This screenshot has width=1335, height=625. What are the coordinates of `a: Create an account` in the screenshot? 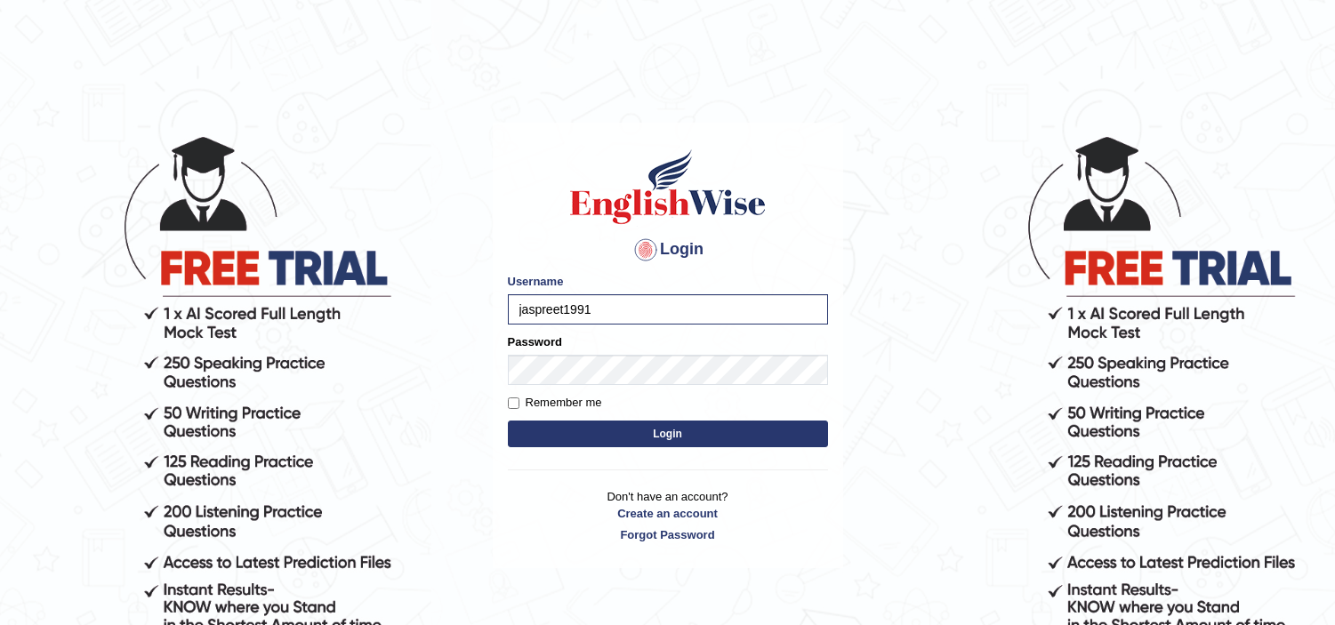 It's located at (668, 513).